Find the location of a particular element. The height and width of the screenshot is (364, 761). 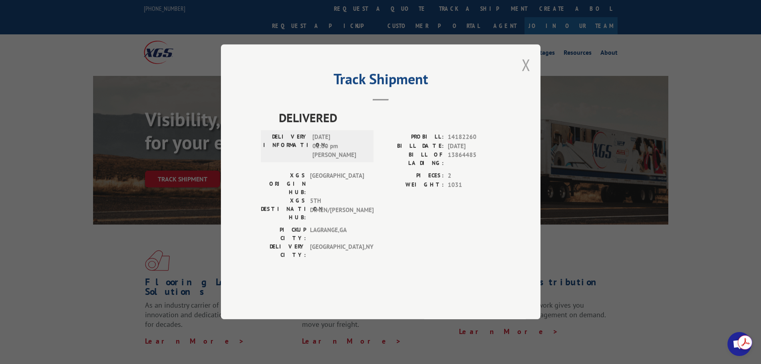

label: WEIGHT: is located at coordinates (412, 185).